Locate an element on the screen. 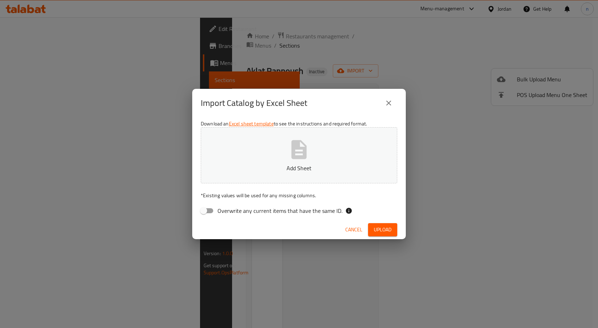 The width and height of the screenshot is (598, 328). a: Excel sheet template is located at coordinates (251, 124).